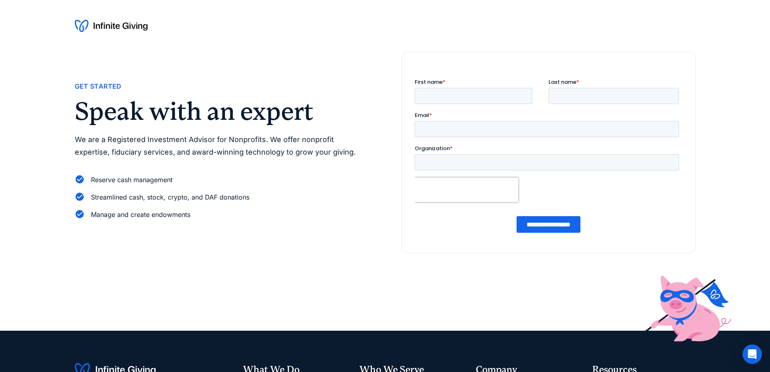  Describe the element at coordinates (222, 111) in the screenshot. I see `h2: Speak with an expert` at that location.